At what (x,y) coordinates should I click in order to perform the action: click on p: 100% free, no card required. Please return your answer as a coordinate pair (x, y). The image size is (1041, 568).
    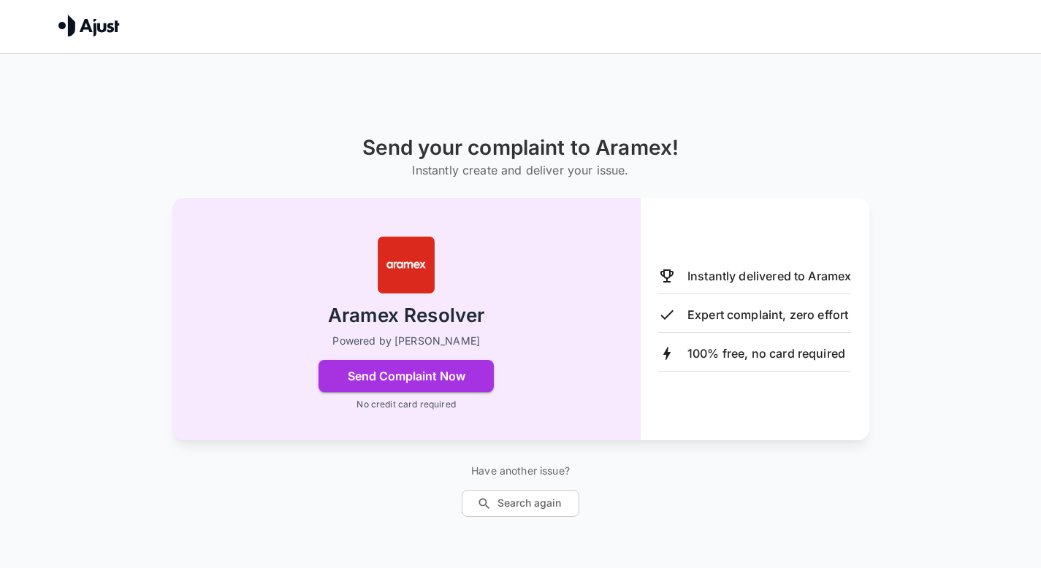
    Looking at the image, I should click on (766, 353).